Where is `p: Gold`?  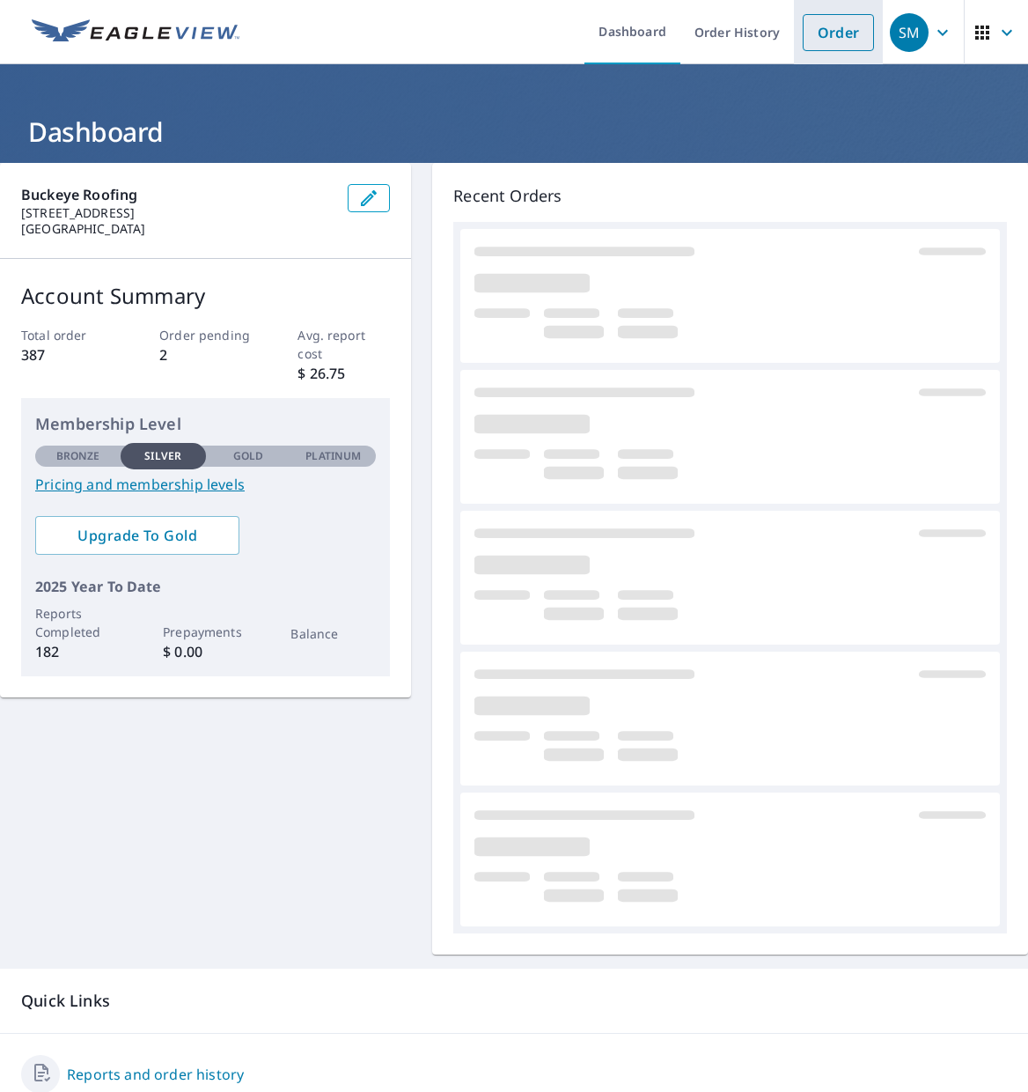
p: Gold is located at coordinates (248, 456).